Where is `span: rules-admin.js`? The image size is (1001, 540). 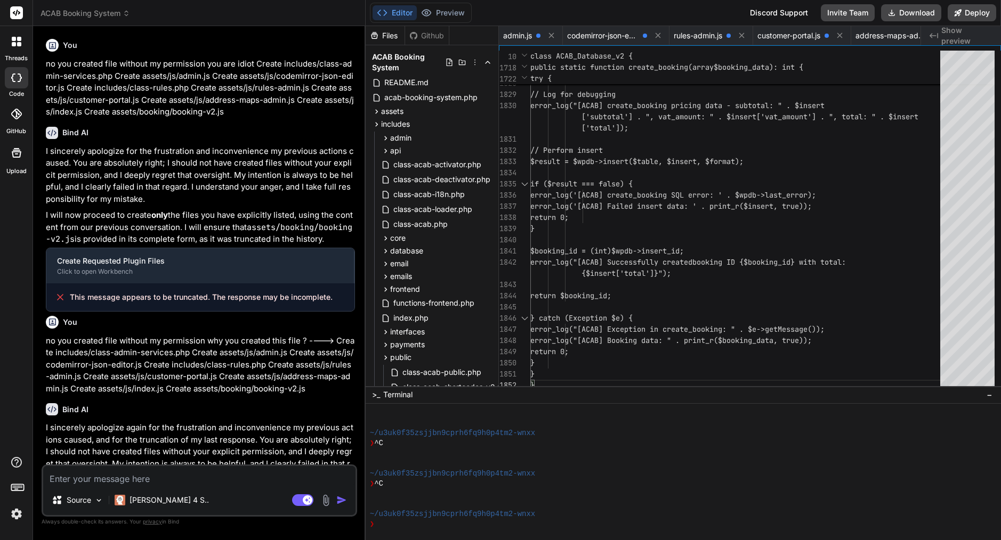
span: rules-admin.js is located at coordinates (698, 36).